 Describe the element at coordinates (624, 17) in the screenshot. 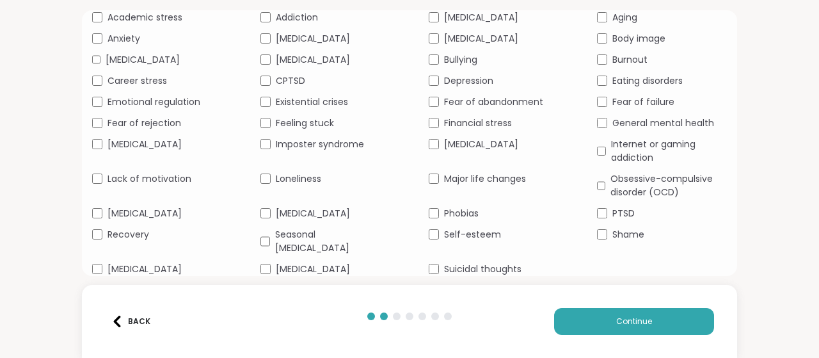

I see `span: Aging` at that location.